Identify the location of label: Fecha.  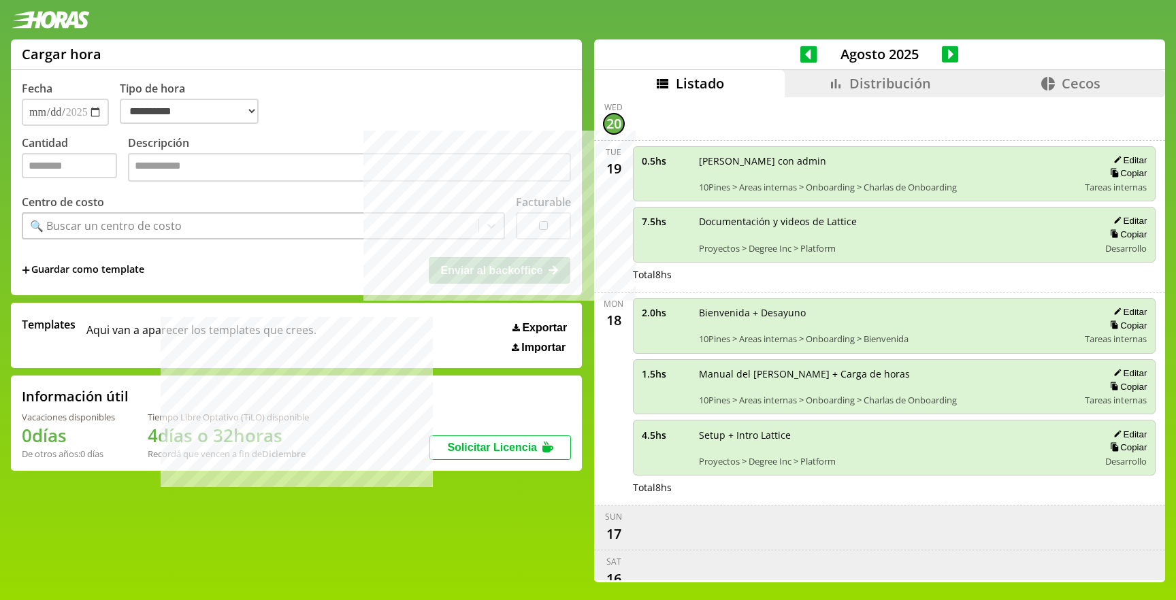
(37, 88).